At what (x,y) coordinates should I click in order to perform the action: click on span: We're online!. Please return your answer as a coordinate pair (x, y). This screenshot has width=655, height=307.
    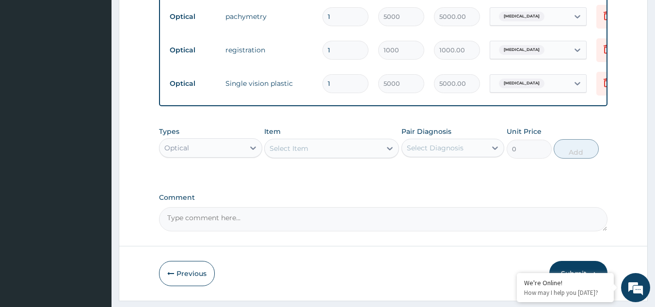
    Looking at the image, I should click on (95, 141).